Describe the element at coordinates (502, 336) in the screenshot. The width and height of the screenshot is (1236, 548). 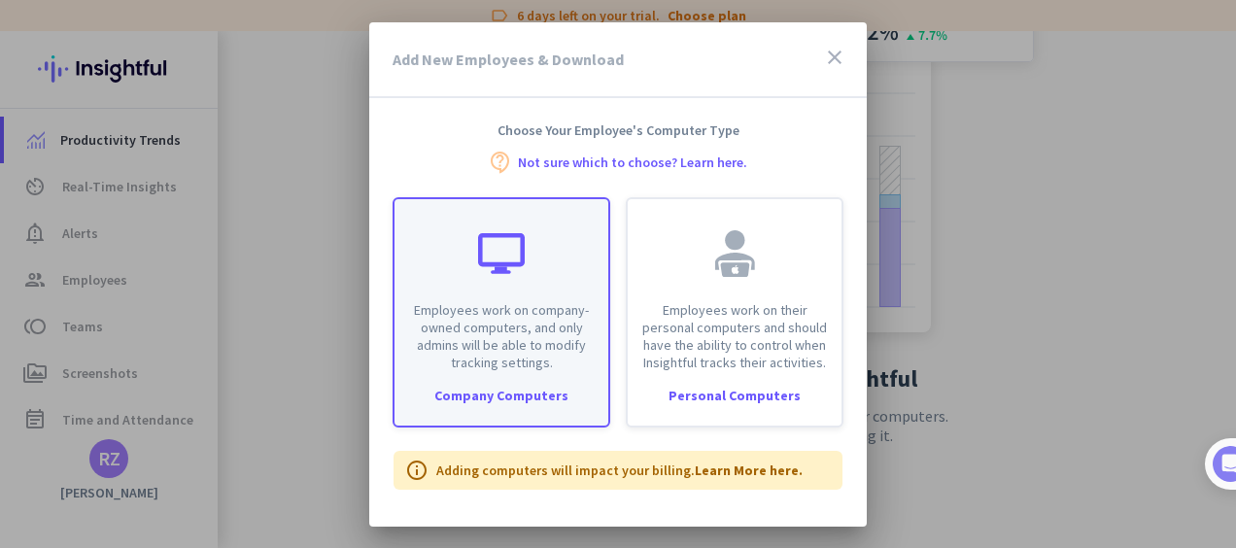
I see `p: Employees work on company-owned computers, and only admins will be able to modify tracking settings.` at that location.